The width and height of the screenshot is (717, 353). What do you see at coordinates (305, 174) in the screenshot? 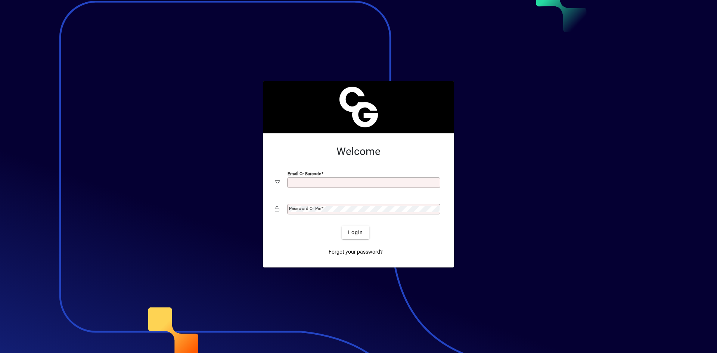
I see `mat-label: Email or Barcode` at bounding box center [305, 174].